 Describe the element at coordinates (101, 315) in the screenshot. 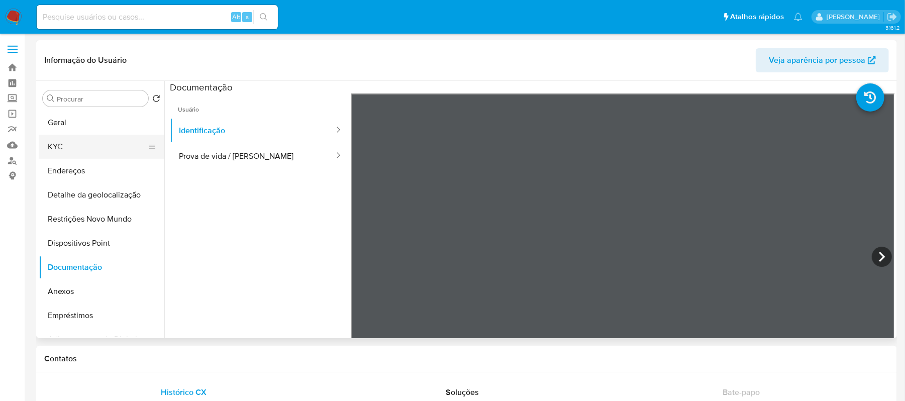

I see `button: Empréstimos` at that location.